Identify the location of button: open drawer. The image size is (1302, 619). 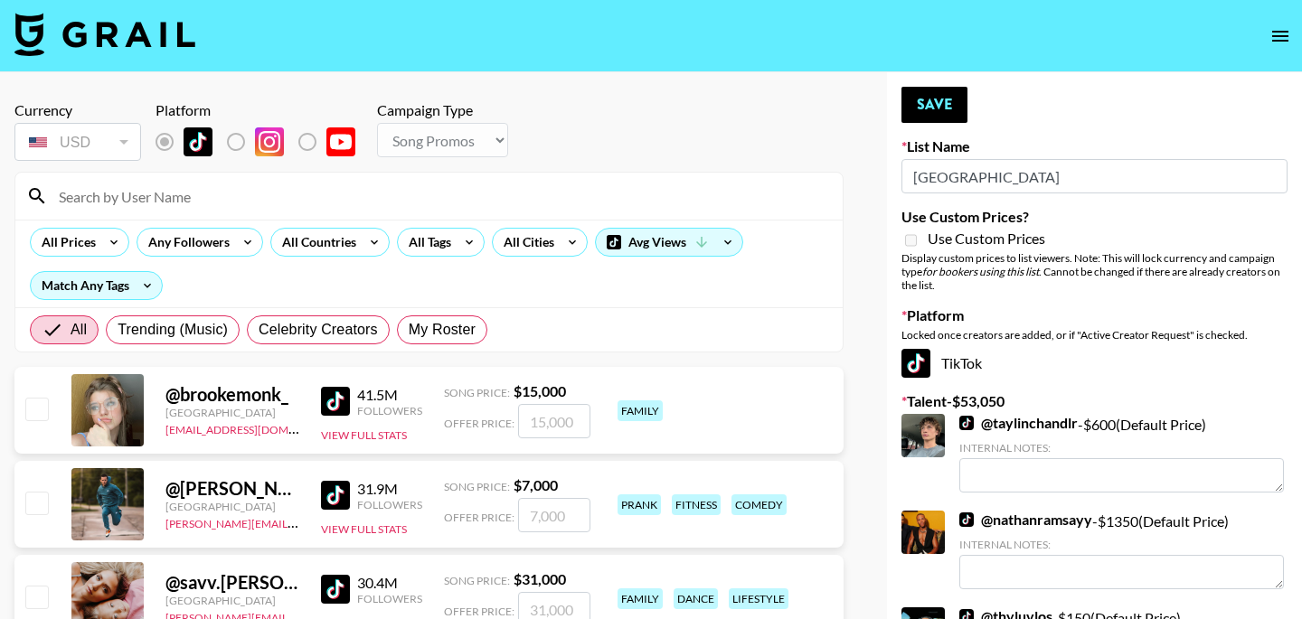
(1280, 36).